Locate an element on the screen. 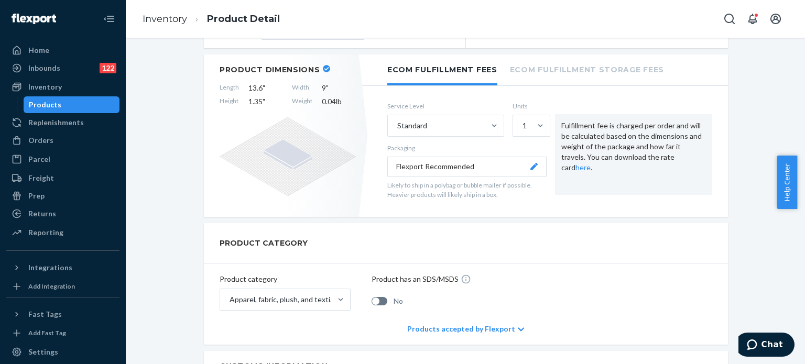 Image resolution: width=805 pixels, height=364 pixels. button: Open account menu is located at coordinates (776, 19).